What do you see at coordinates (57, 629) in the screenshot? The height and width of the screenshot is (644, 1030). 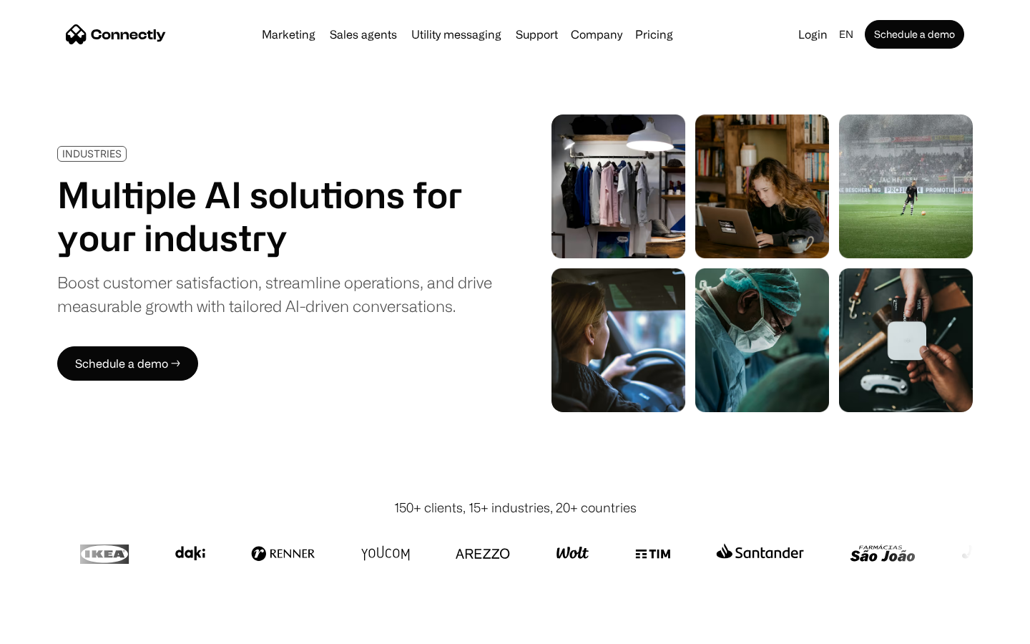 I see `ul: Language list` at bounding box center [57, 629].